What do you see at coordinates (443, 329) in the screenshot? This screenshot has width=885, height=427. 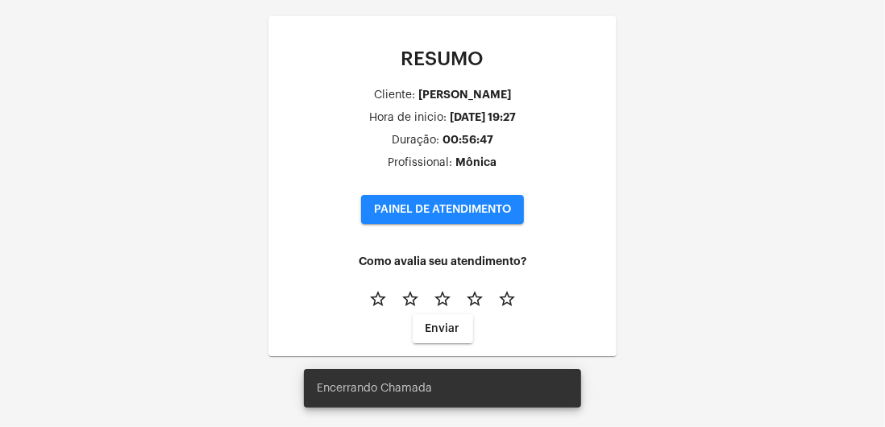 I see `button: Enviar` at bounding box center [443, 329].